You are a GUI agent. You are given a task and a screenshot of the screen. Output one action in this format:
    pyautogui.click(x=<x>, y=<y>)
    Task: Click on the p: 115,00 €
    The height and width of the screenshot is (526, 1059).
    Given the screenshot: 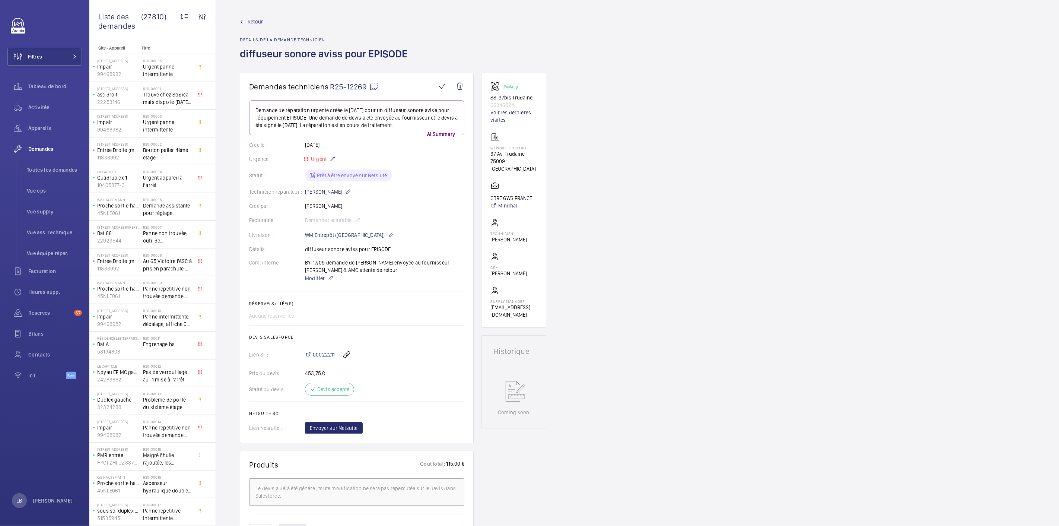 What is the action you would take?
    pyautogui.click(x=455, y=464)
    